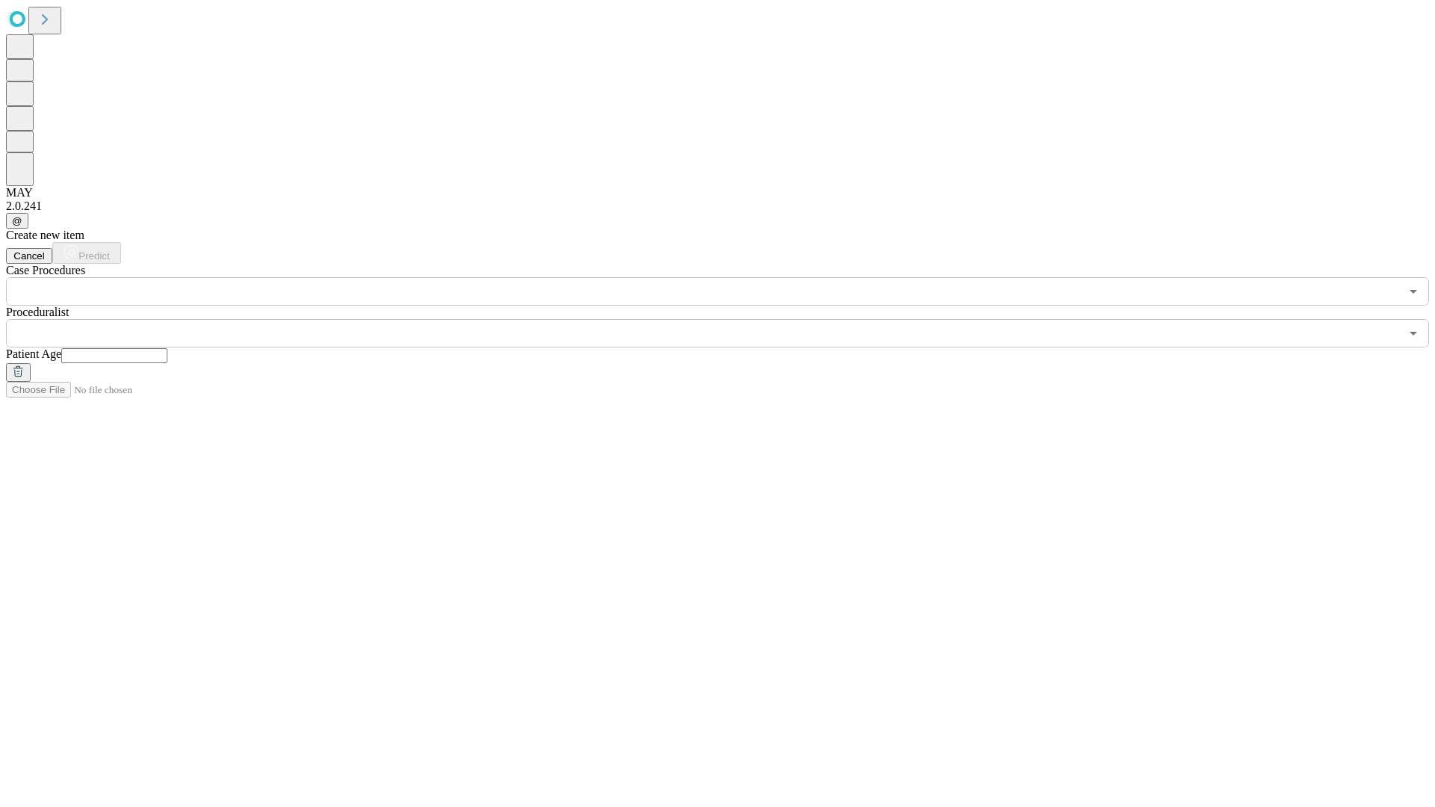  Describe the element at coordinates (37, 312) in the screenshot. I see `span: Proceduralist` at that location.